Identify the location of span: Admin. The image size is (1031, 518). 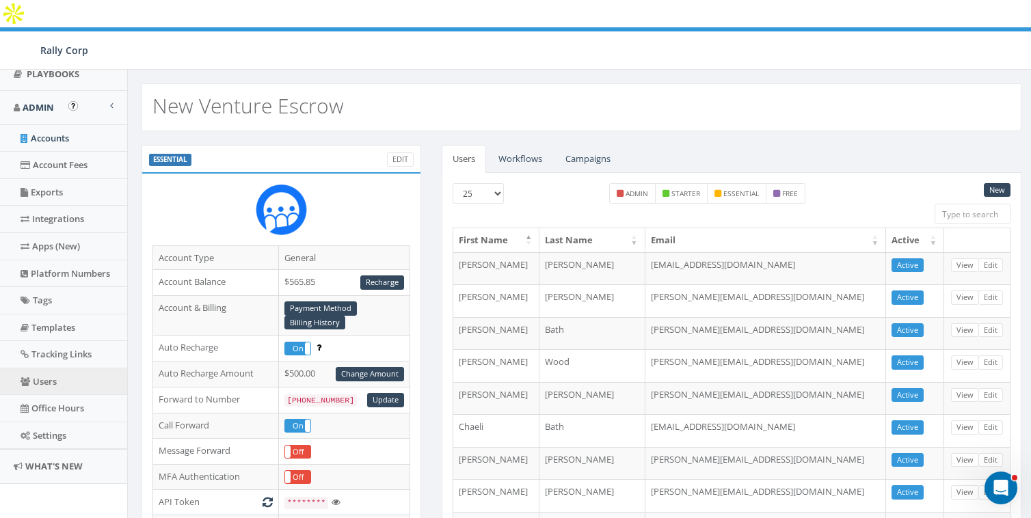
(38, 107).